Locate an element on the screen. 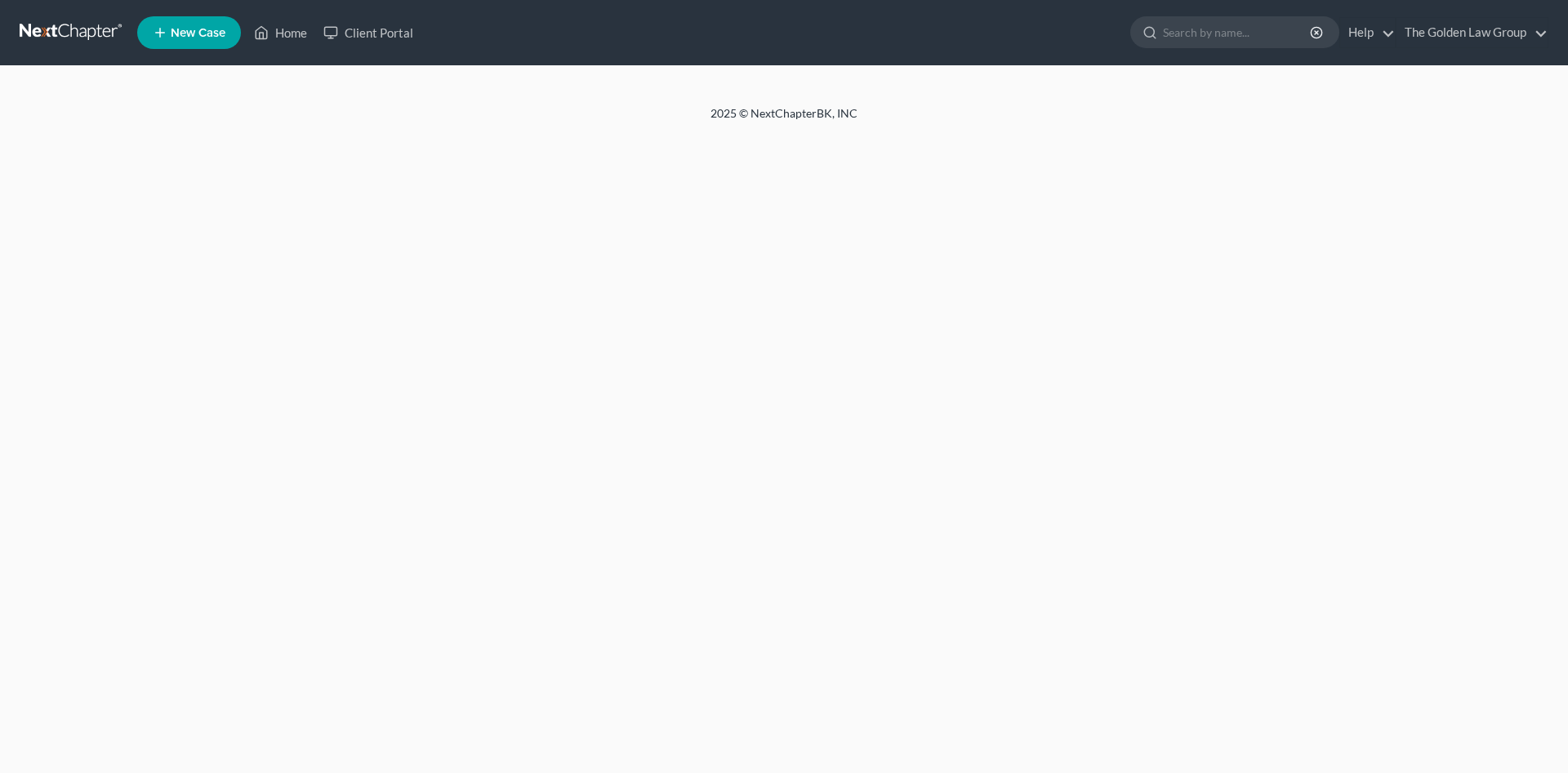 The height and width of the screenshot is (773, 1568). a: Help is located at coordinates (1367, 33).